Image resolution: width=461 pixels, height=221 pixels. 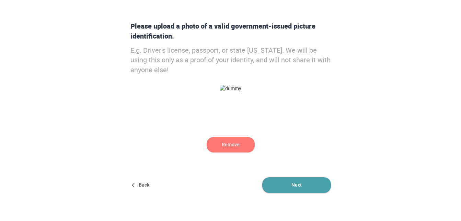 What do you see at coordinates (142, 185) in the screenshot?
I see `span: Back` at bounding box center [142, 185].